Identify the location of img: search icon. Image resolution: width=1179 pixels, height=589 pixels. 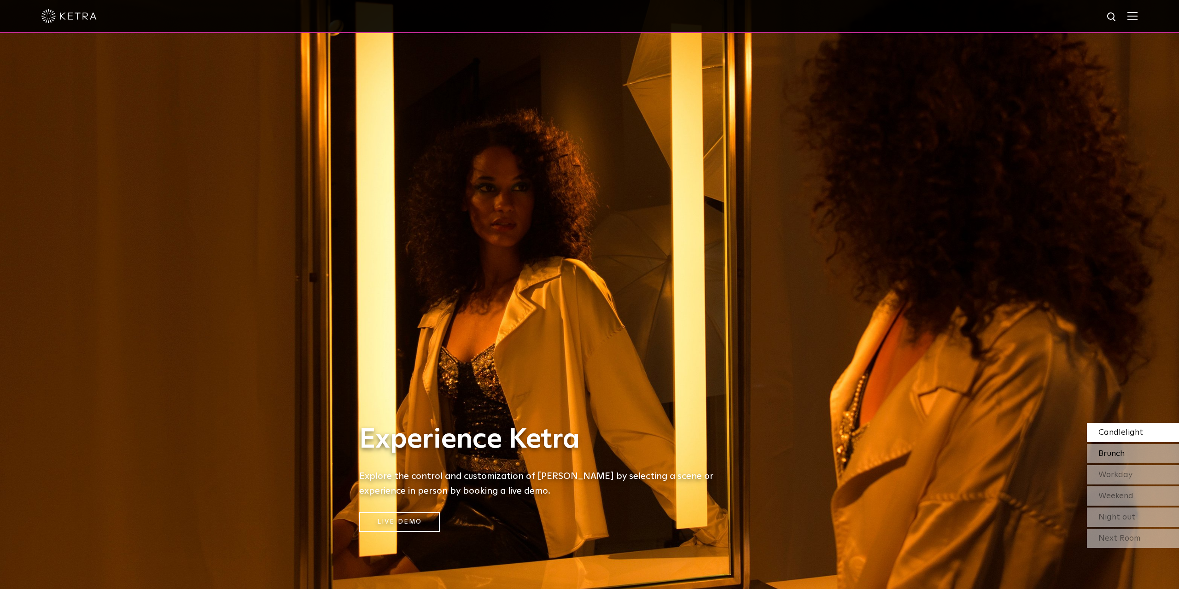
(1112, 17).